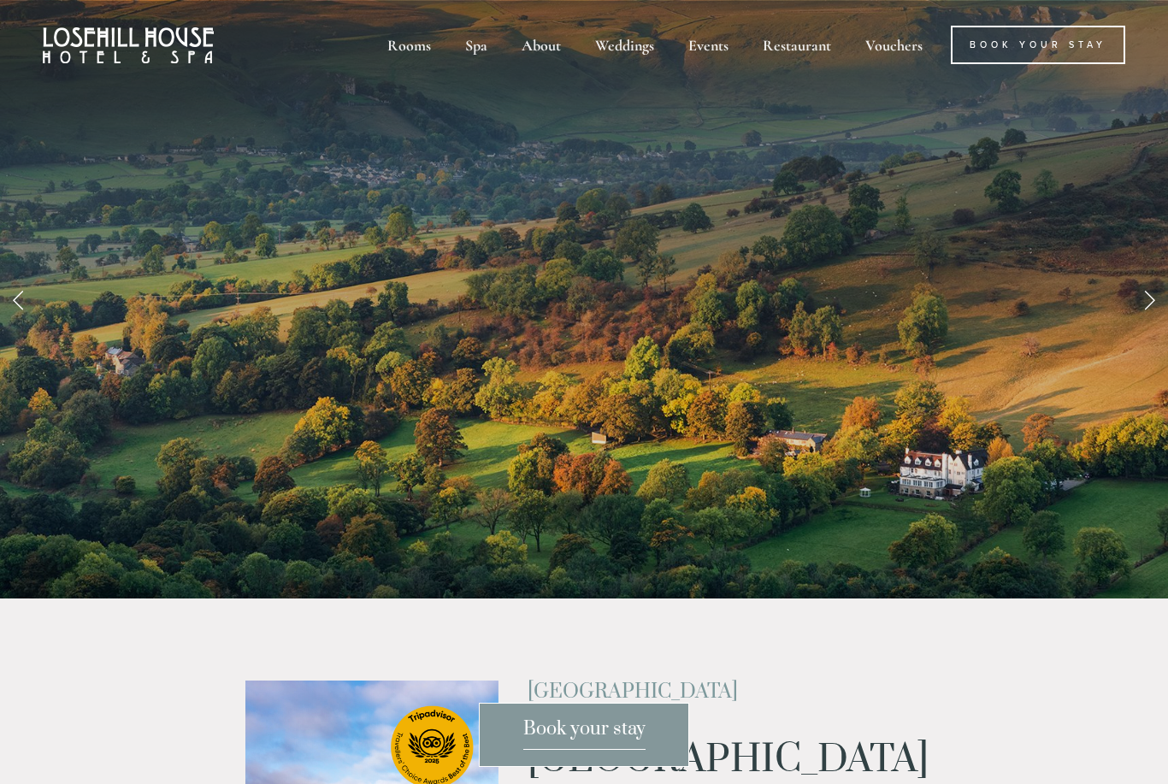 The height and width of the screenshot is (784, 1168). Describe the element at coordinates (797, 44) in the screenshot. I see `div: Restaurant` at that location.